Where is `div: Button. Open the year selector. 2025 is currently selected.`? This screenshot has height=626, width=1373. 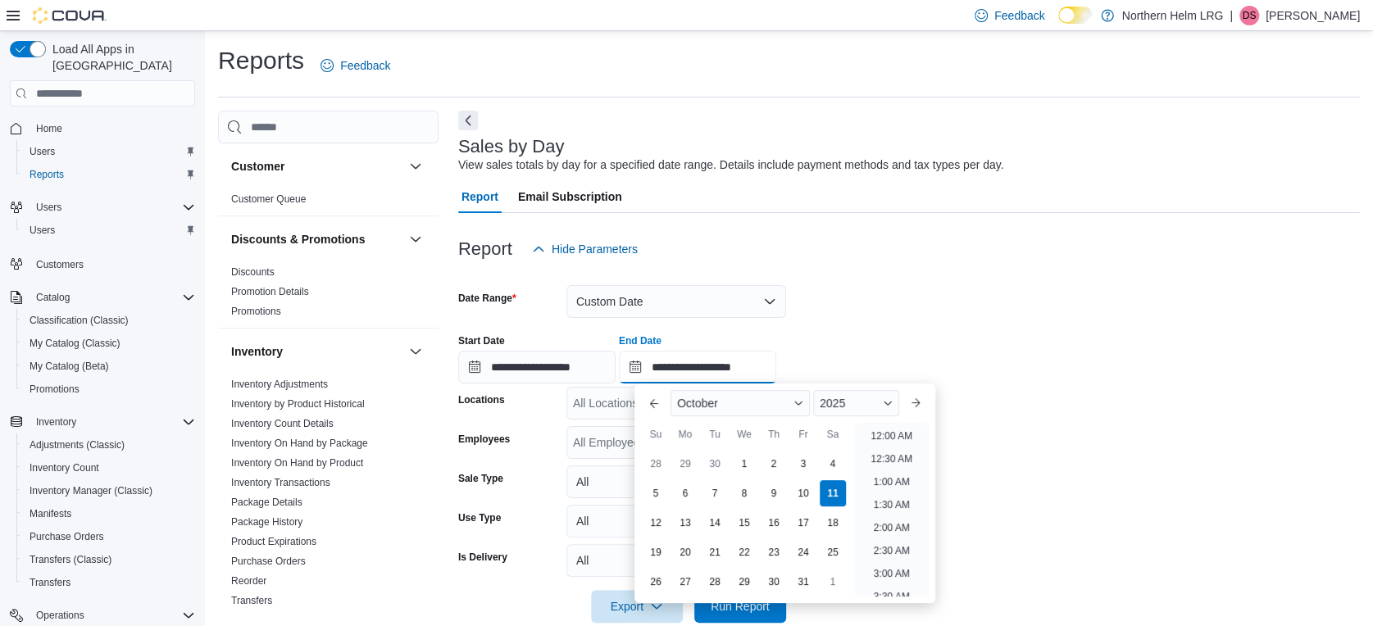
div: Button. Open the year selector. 2025 is currently selected. is located at coordinates (856, 403).